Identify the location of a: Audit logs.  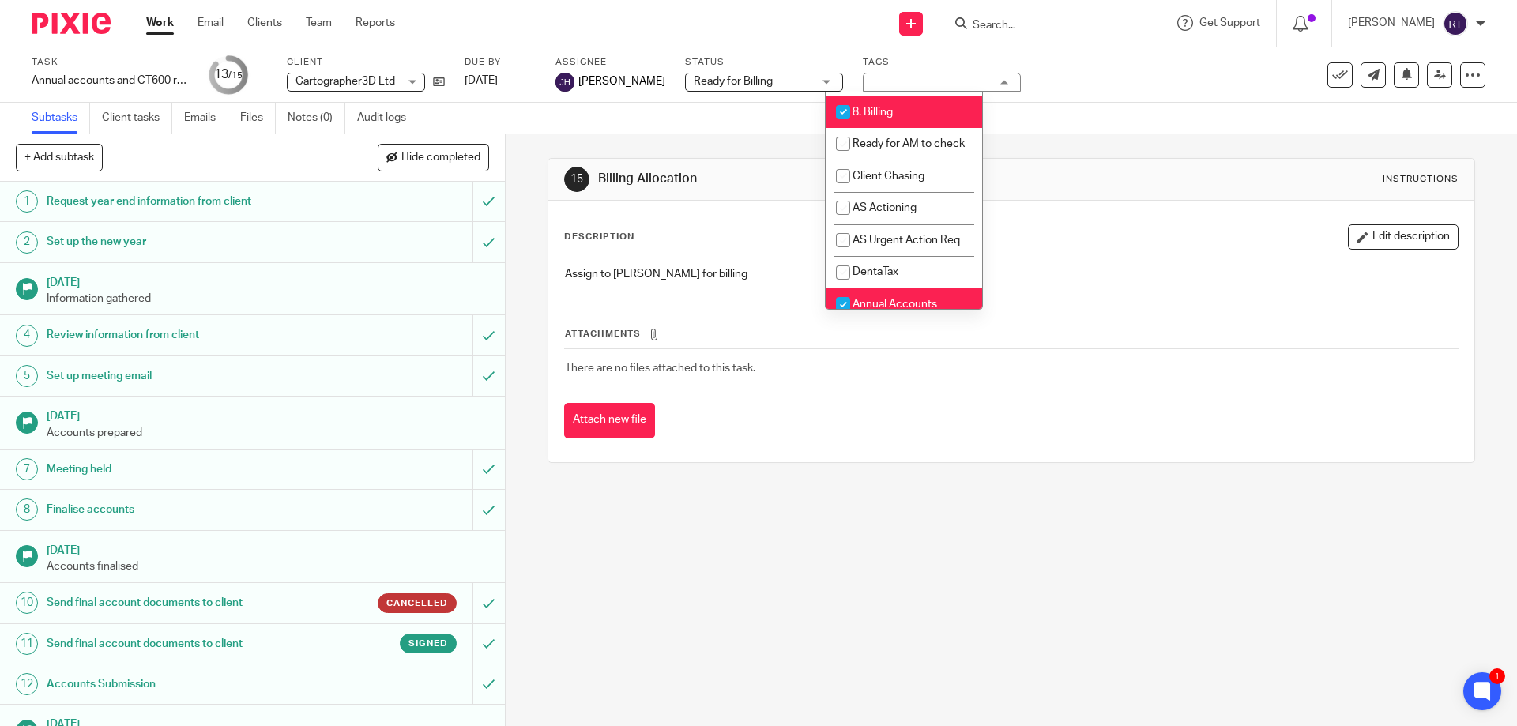
(387, 118).